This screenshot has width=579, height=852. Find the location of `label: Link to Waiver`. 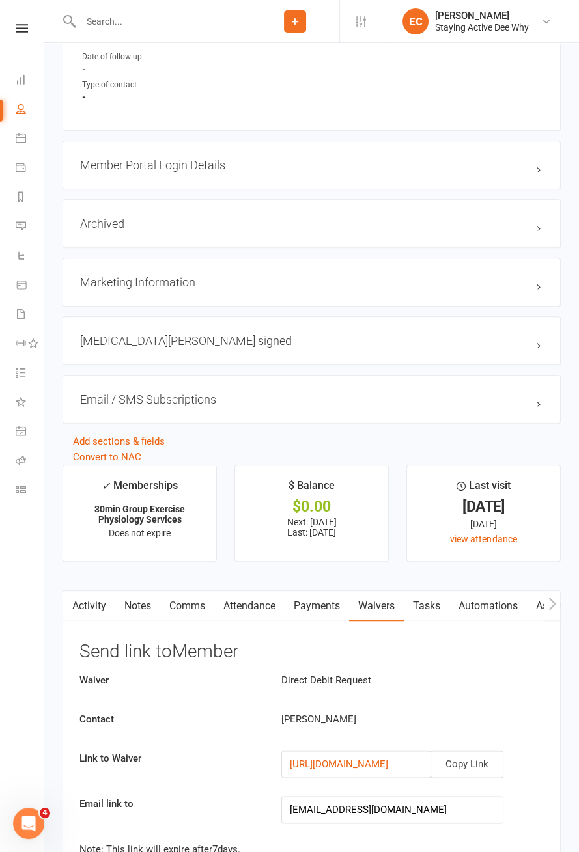

label: Link to Waiver is located at coordinates (171, 759).